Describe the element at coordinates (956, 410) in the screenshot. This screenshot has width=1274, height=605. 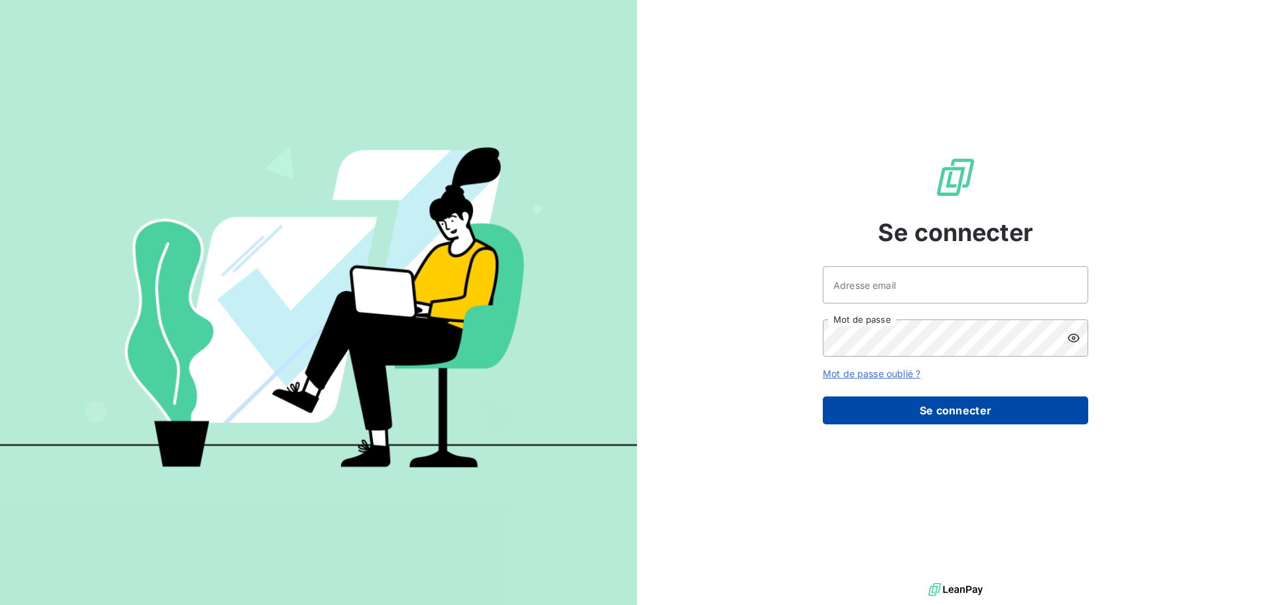
I see `button: Se connecter` at that location.